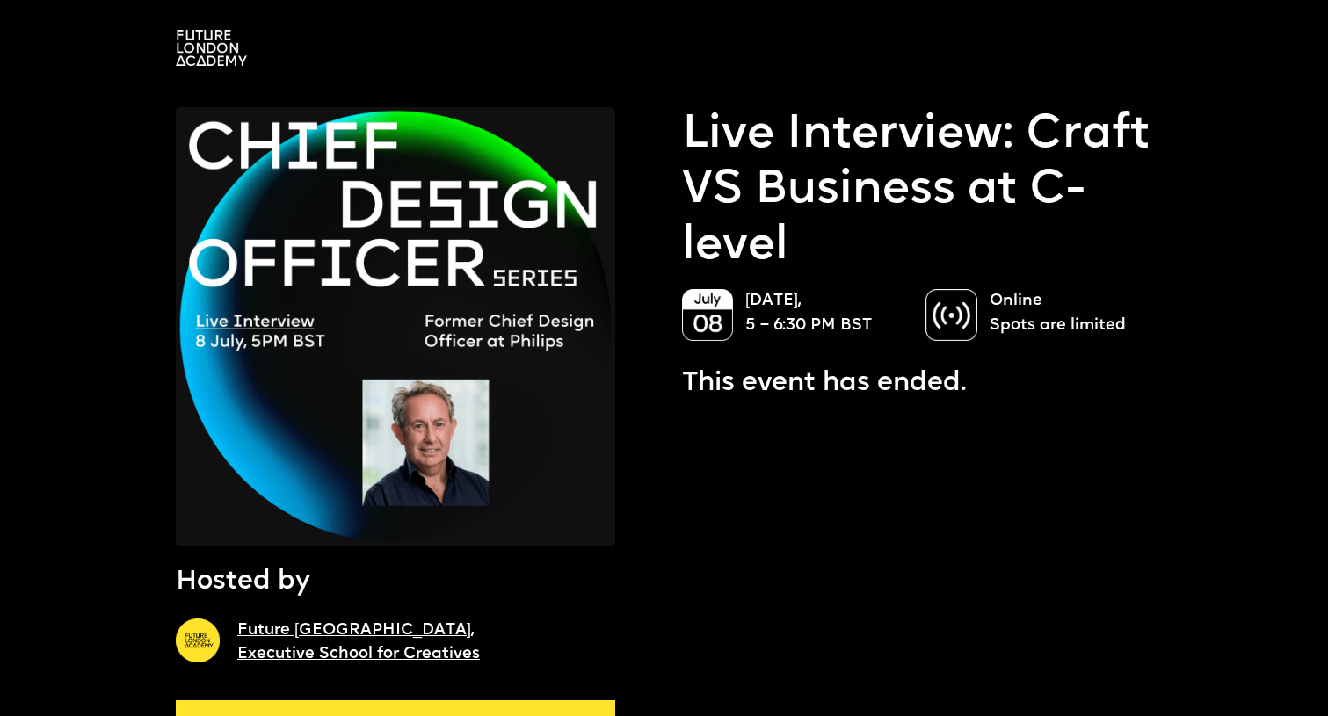 The height and width of the screenshot is (716, 1328). Describe the element at coordinates (211, 47) in the screenshot. I see `img: A logo saying in 3 lines: Future London Academy` at that location.